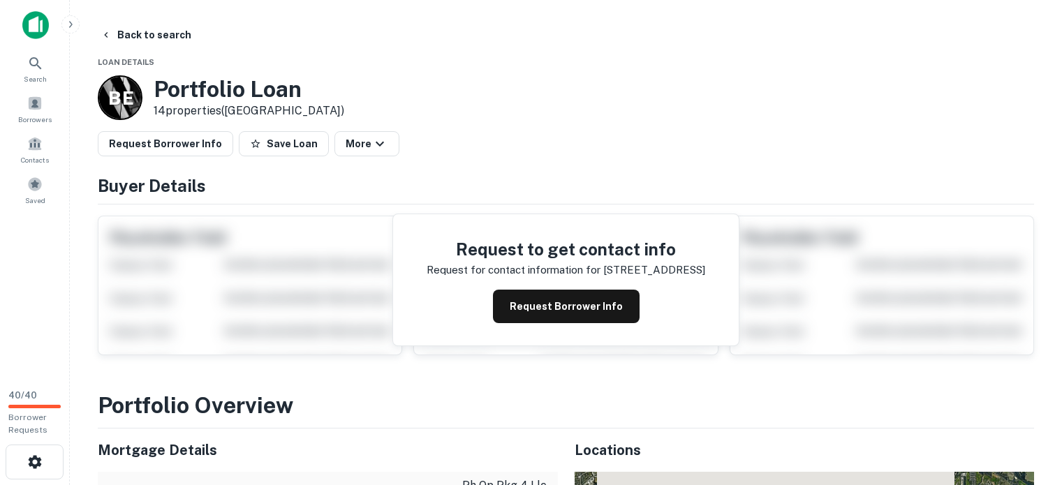 The width and height of the screenshot is (1062, 485). I want to click on div: Saved, so click(35, 190).